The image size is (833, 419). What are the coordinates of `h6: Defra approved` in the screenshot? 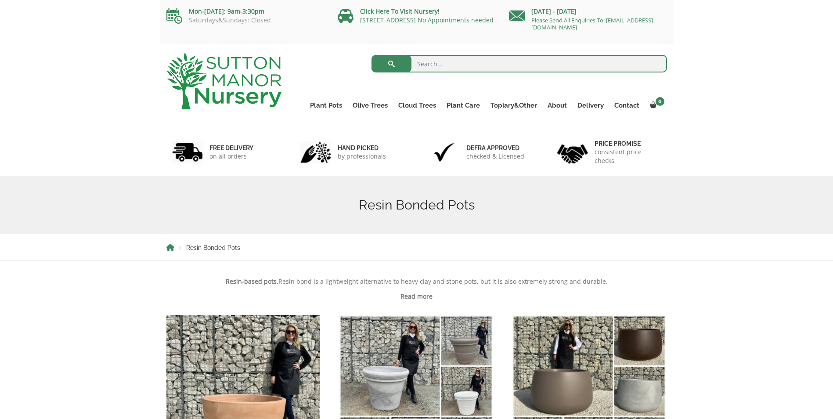 It's located at (495, 148).